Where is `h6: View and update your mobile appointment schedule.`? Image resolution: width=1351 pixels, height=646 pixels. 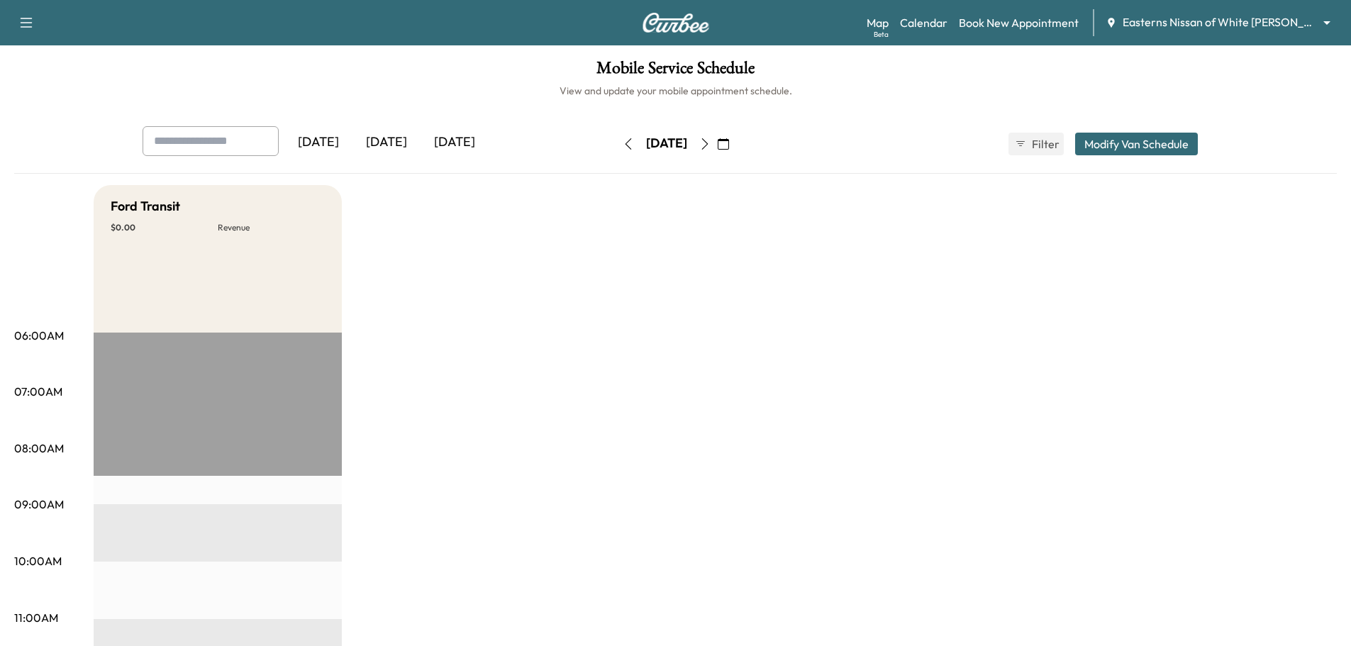 h6: View and update your mobile appointment schedule. is located at coordinates (675, 91).